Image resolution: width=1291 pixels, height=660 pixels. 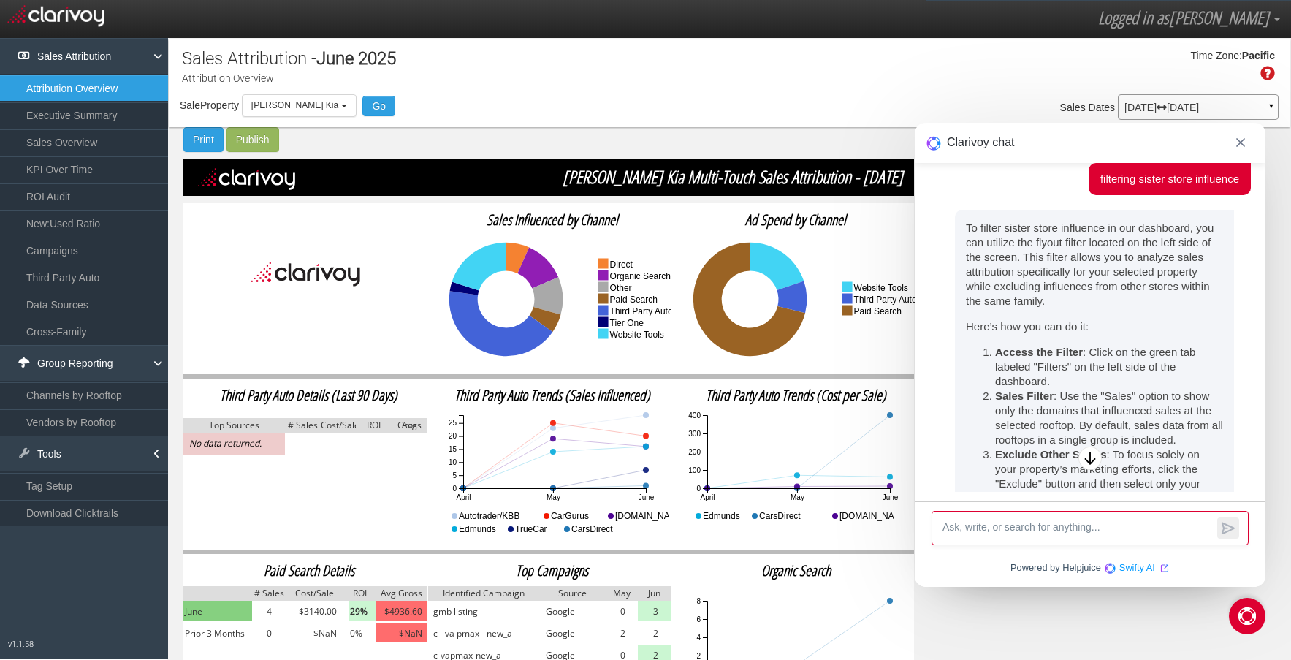 I want to click on text: 300, so click(x=694, y=433).